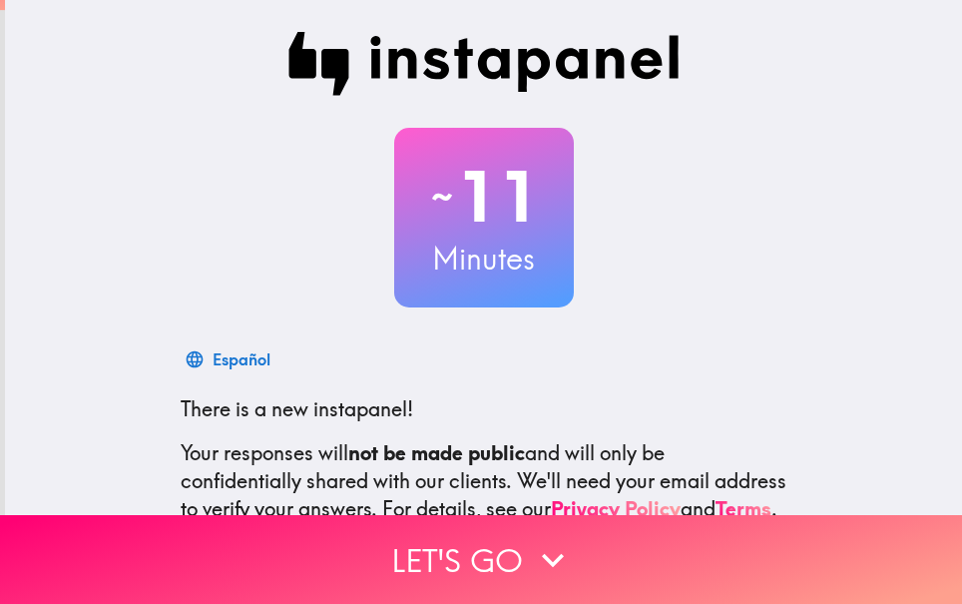  I want to click on span: There is a new instapanel!, so click(296, 408).